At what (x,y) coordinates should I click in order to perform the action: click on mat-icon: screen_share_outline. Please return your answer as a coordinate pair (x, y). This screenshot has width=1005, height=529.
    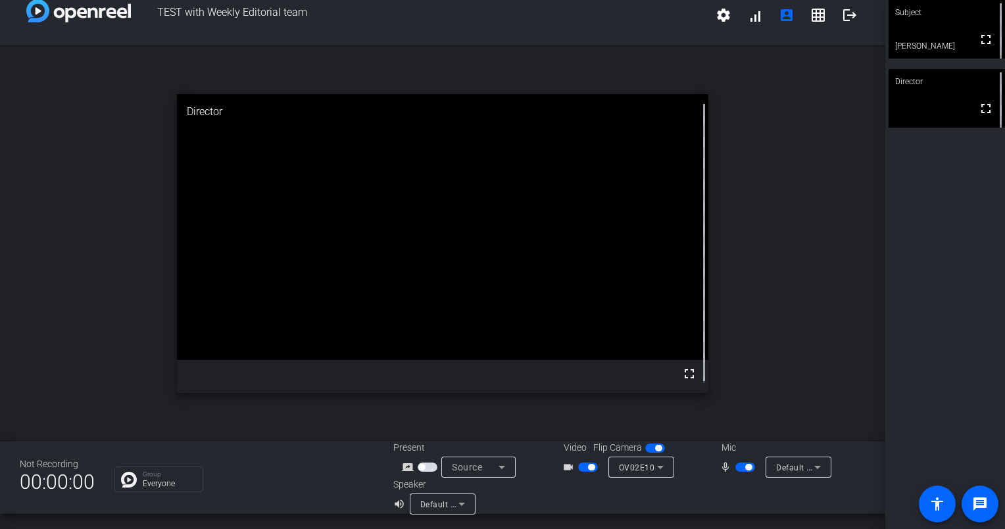
    Looking at the image, I should click on (410, 467).